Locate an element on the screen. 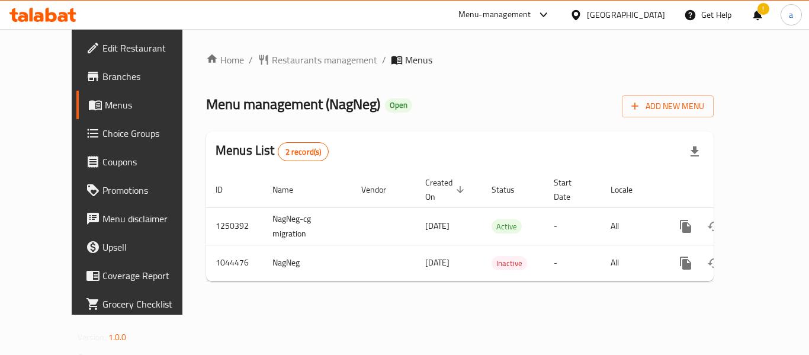 The height and width of the screenshot is (355, 809). a: Grocery Checklist is located at coordinates (142, 304).